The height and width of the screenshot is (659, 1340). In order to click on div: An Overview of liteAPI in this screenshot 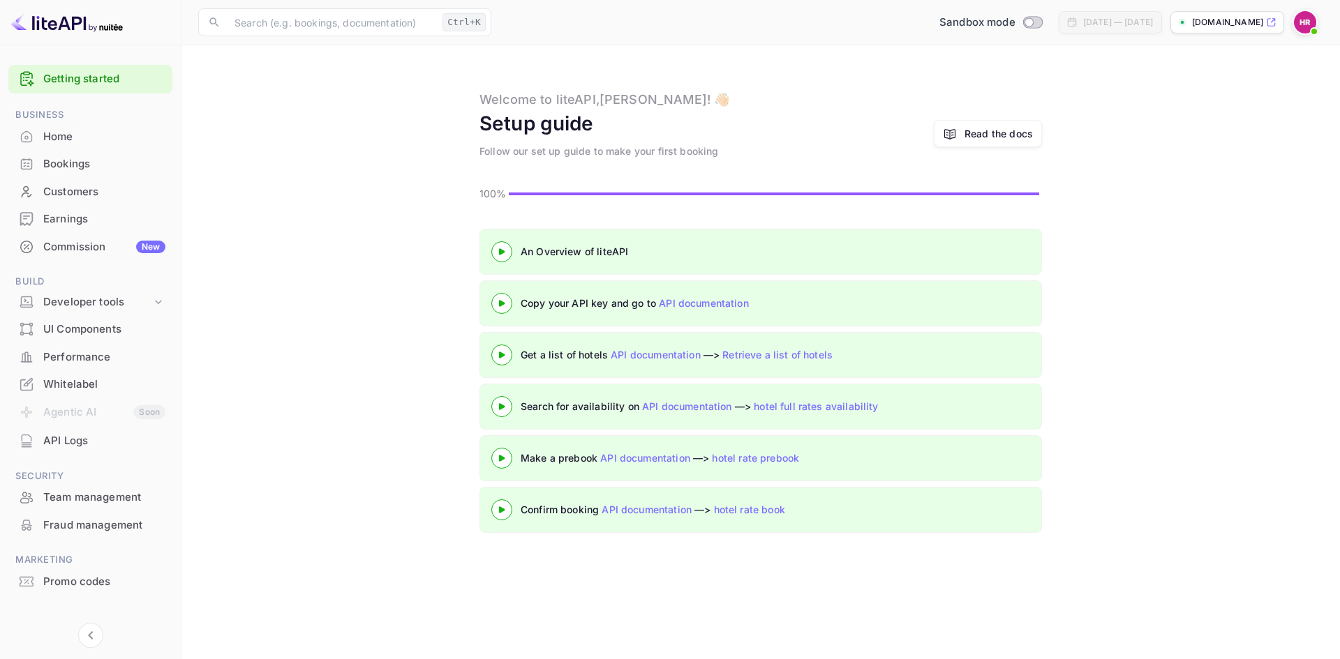, I will do `click(695, 251)`.